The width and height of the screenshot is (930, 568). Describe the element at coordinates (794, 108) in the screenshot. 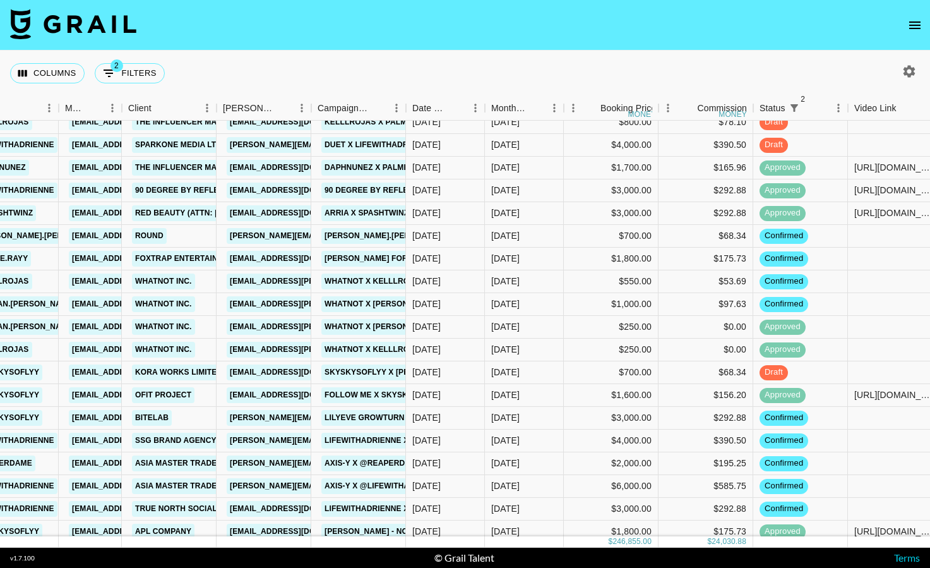

I see `button: Show filters` at that location.